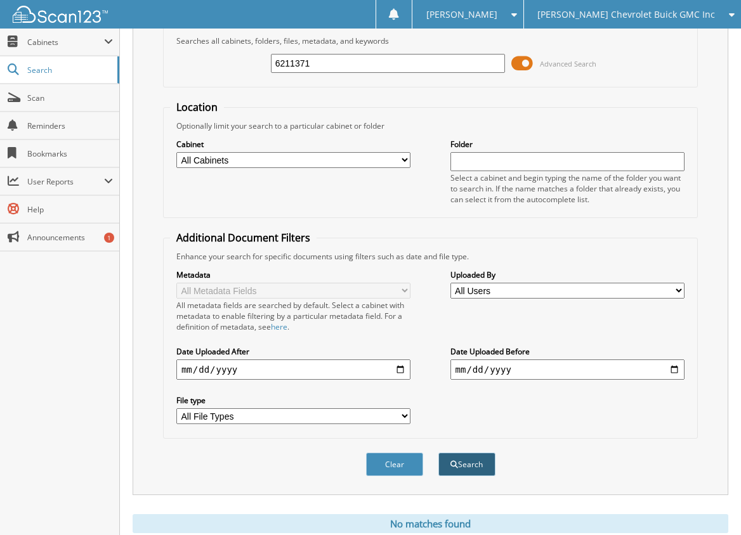 Image resolution: width=741 pixels, height=535 pixels. What do you see at coordinates (568, 351) in the screenshot?
I see `label: Date Uploaded Before` at bounding box center [568, 351].